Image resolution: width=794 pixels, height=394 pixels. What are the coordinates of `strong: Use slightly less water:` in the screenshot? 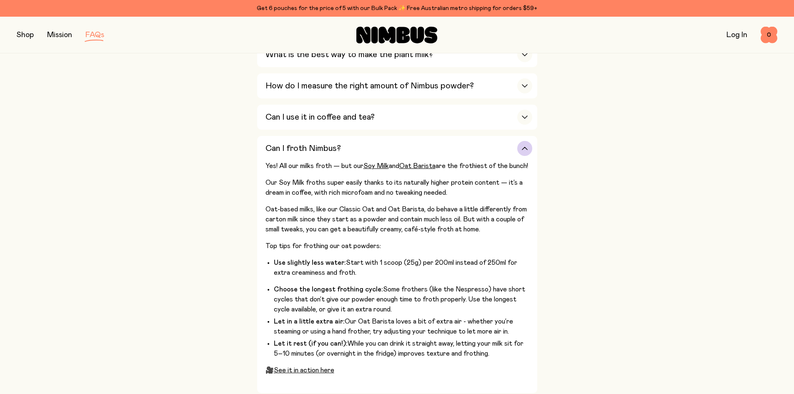 It's located at (310, 263).